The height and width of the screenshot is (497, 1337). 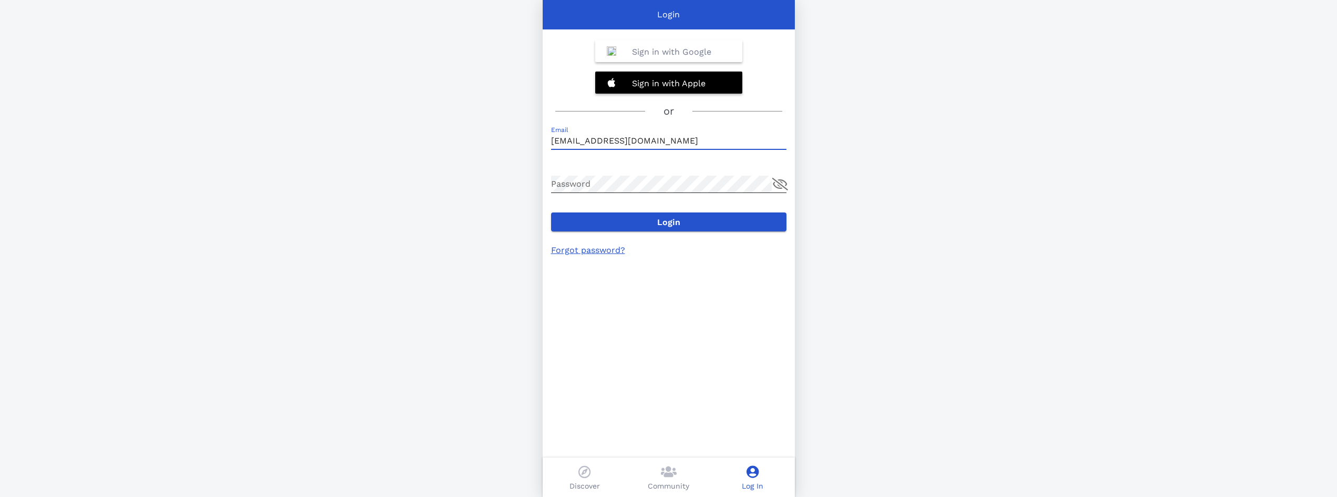 I want to click on p: Login, so click(x=668, y=15).